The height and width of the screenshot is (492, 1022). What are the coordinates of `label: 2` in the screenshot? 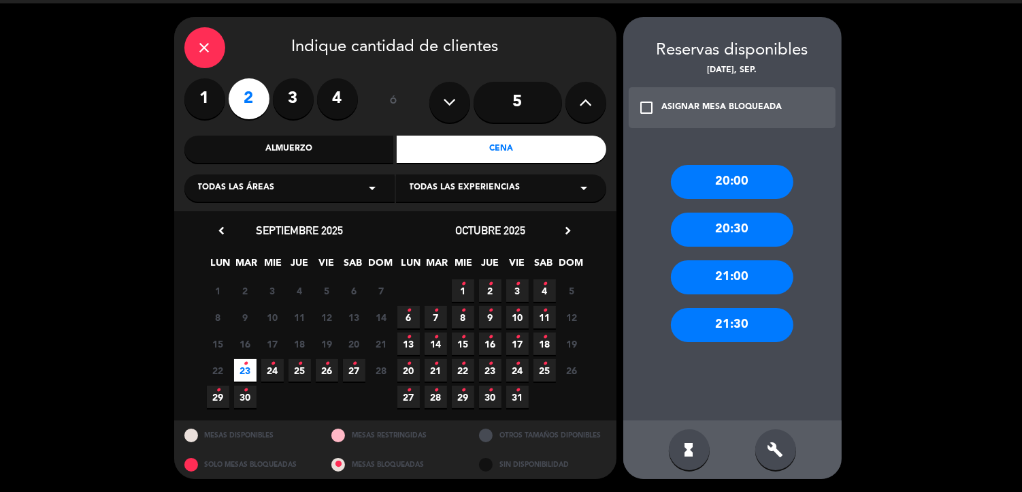 It's located at (249, 99).